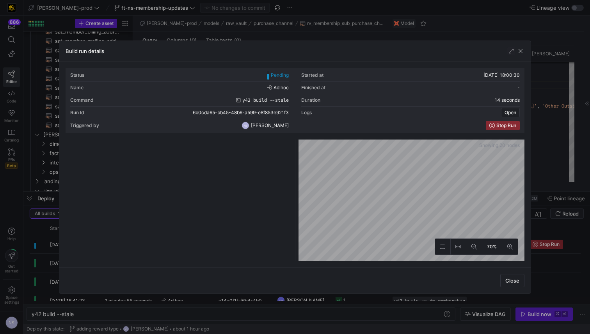 The width and height of the screenshot is (590, 334). Describe the element at coordinates (312, 75) in the screenshot. I see `div: Started at` at that location.